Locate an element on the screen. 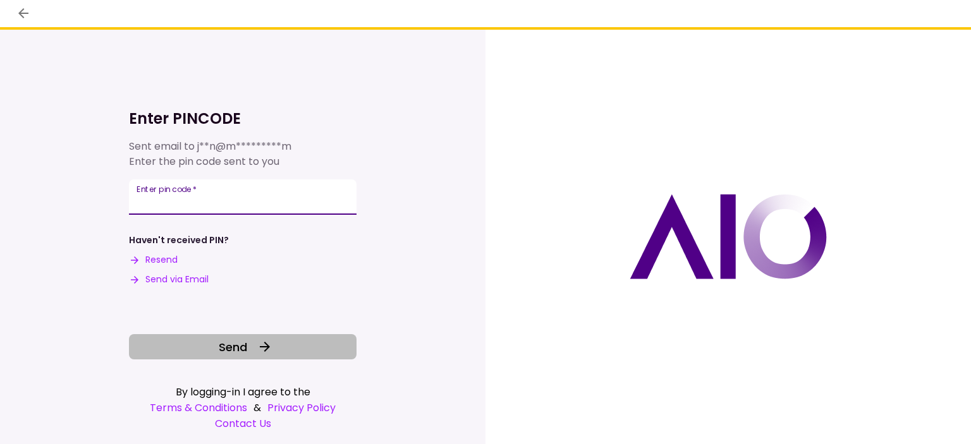 The width and height of the screenshot is (971, 444). div: By logging-in I agree to the is located at coordinates (243, 392).